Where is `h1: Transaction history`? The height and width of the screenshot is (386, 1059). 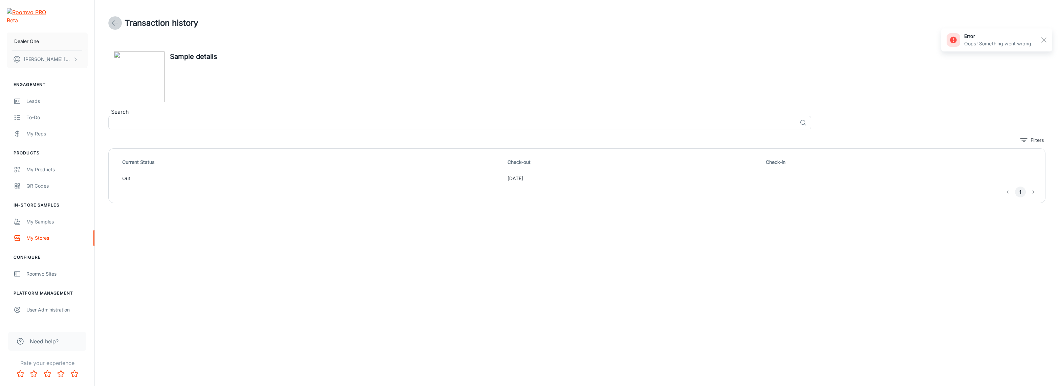 h1: Transaction history is located at coordinates (161, 23).